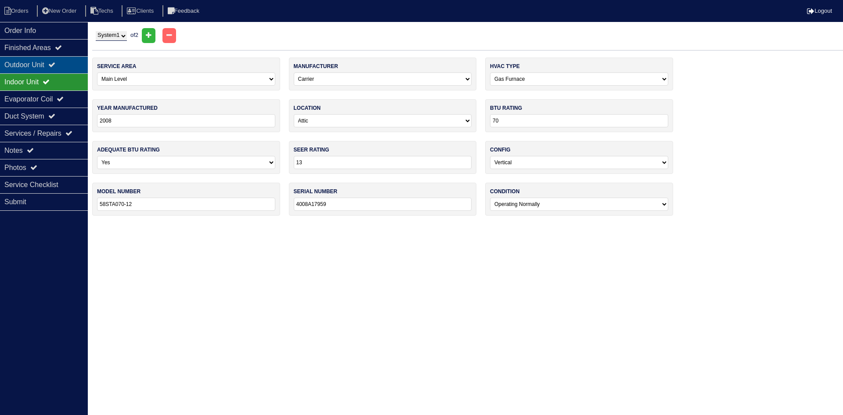 Image resolution: width=843 pixels, height=415 pixels. Describe the element at coordinates (506, 108) in the screenshot. I see `label: btu rating` at that location.